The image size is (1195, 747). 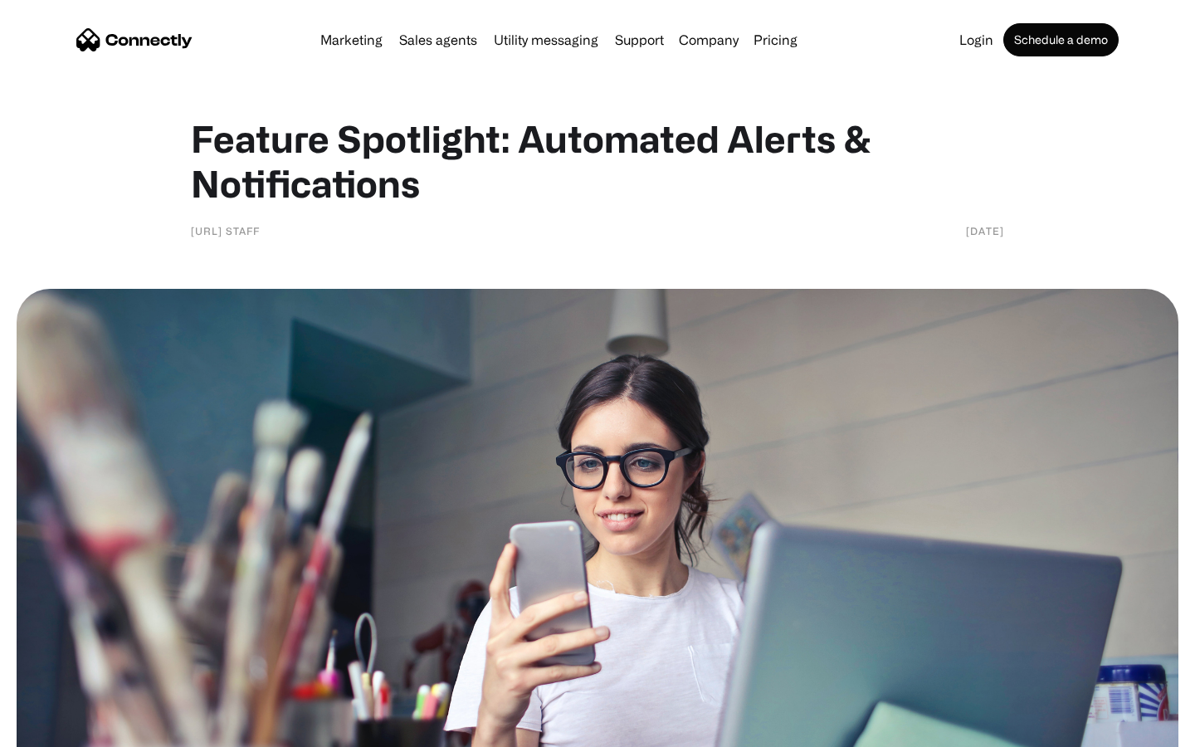 What do you see at coordinates (351, 40) in the screenshot?
I see `a: Marketing` at bounding box center [351, 40].